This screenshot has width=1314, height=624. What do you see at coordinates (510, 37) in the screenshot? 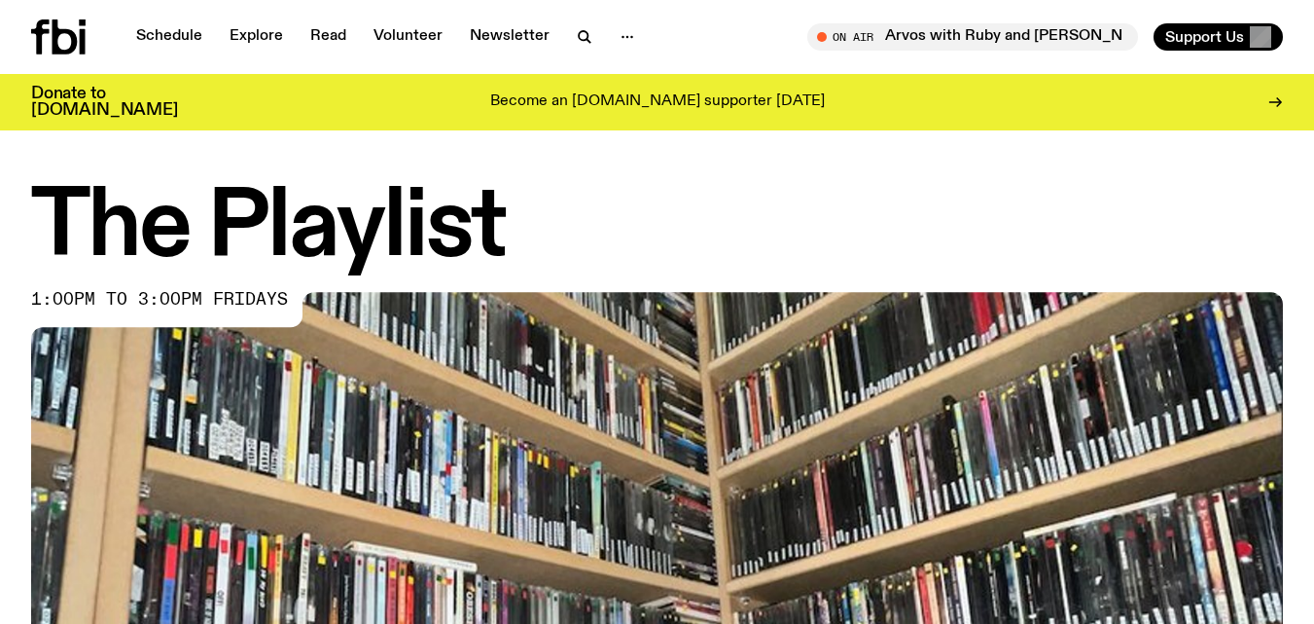
I see `a: Newsletter` at bounding box center [510, 37].